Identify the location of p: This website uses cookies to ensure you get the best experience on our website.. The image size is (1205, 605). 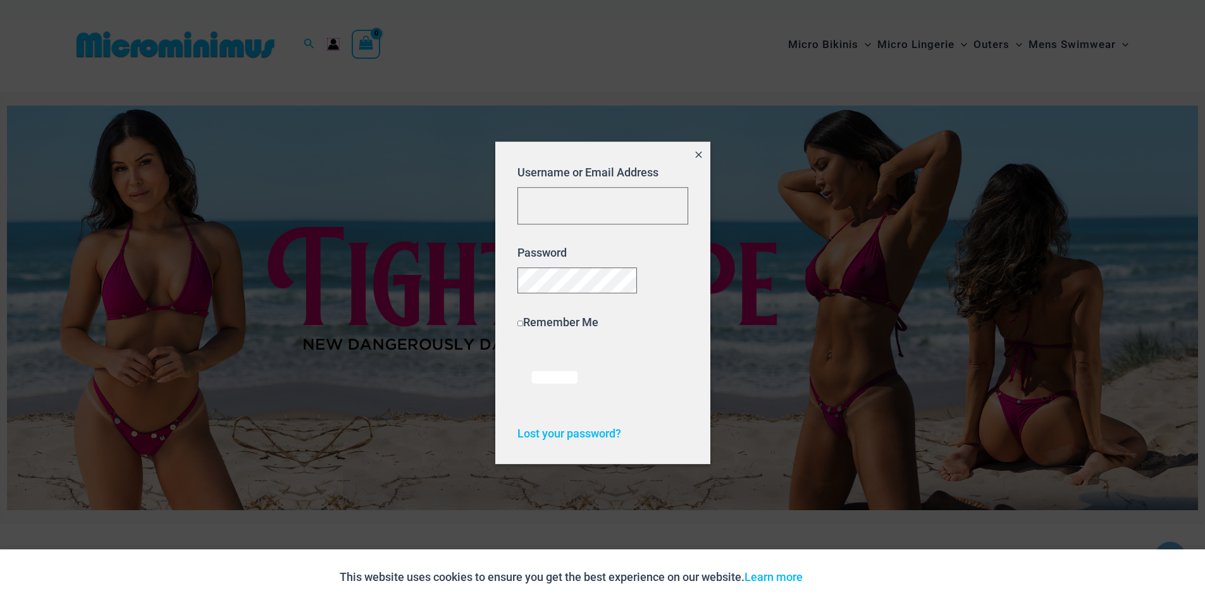
(571, 578).